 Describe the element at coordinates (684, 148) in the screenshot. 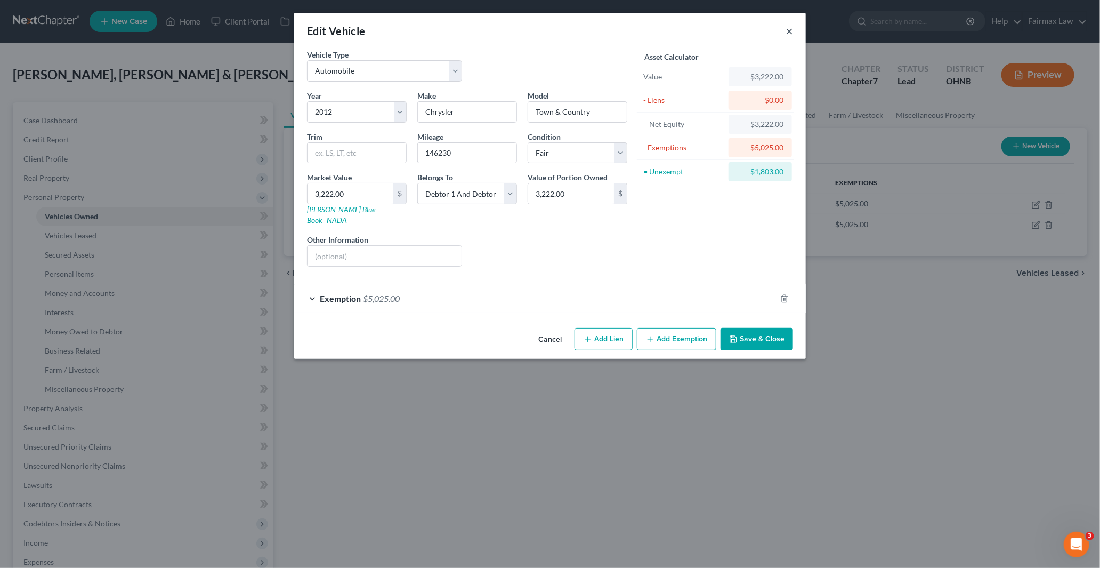

I see `div: - Exemptions` at that location.